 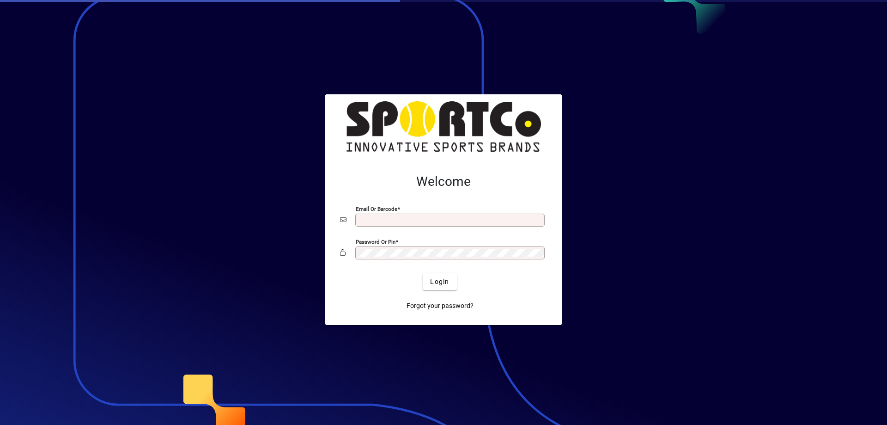 I want to click on button: Login, so click(x=440, y=281).